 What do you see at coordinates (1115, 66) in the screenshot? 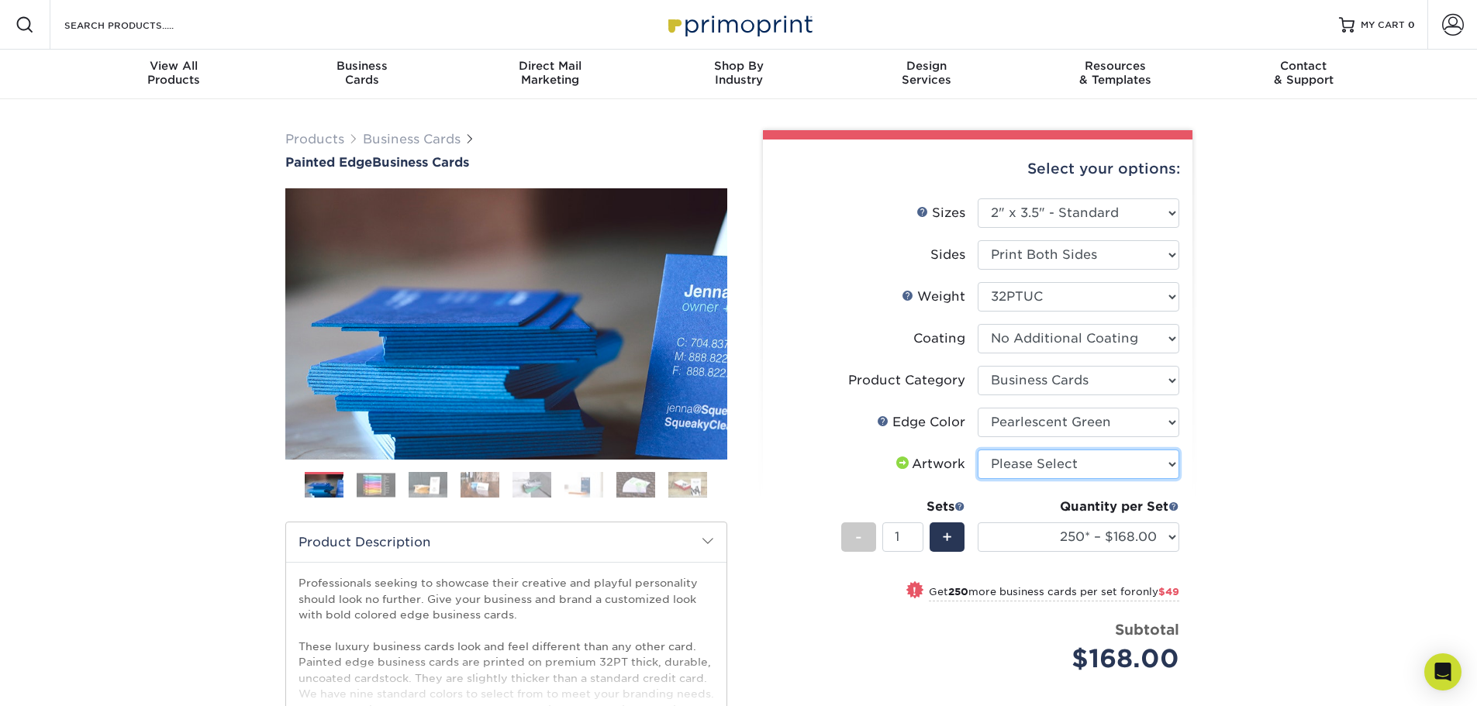
I see `span: Resources` at bounding box center [1115, 66].